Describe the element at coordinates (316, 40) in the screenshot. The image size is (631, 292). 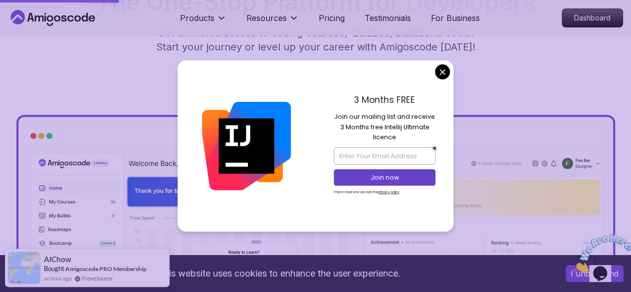
I see `p: Get unlimited access to coding , , and . Start your journey or level up your career with Amigosco...` at that location.